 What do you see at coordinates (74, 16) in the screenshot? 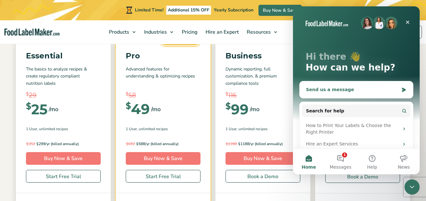
I see `img: Profile image for Reem` at bounding box center [74, 16].